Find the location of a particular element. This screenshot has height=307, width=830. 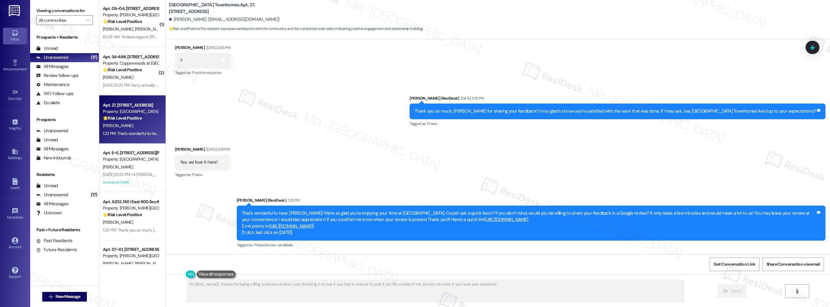

div: Prospects + Residents is located at coordinates (65, 37).